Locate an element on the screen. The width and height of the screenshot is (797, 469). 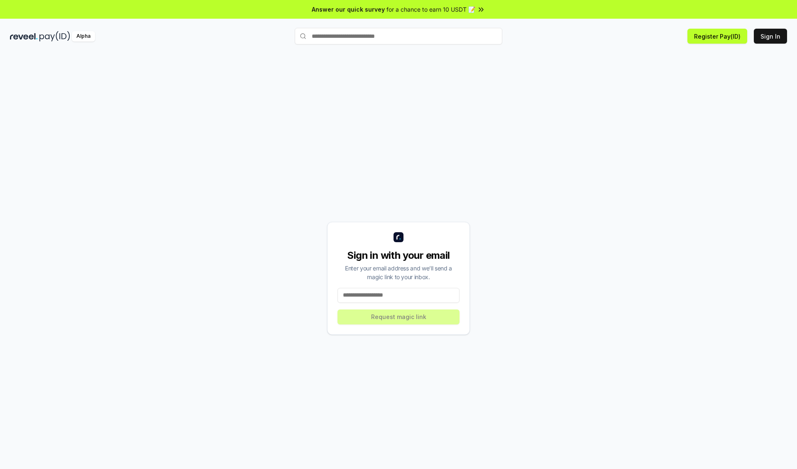
div: Sign in with your email is located at coordinates (399, 255).